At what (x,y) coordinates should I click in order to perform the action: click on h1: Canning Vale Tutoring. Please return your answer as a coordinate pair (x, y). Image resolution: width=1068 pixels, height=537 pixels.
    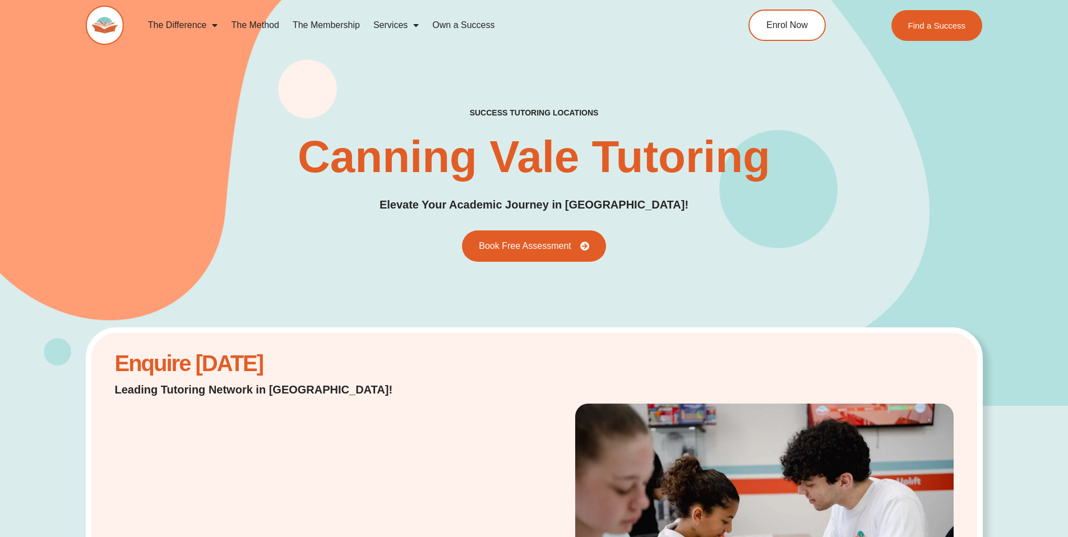
    Looking at the image, I should click on (534, 157).